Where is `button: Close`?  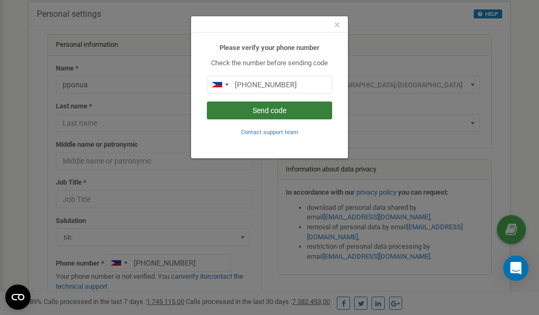 button: Close is located at coordinates (337, 25).